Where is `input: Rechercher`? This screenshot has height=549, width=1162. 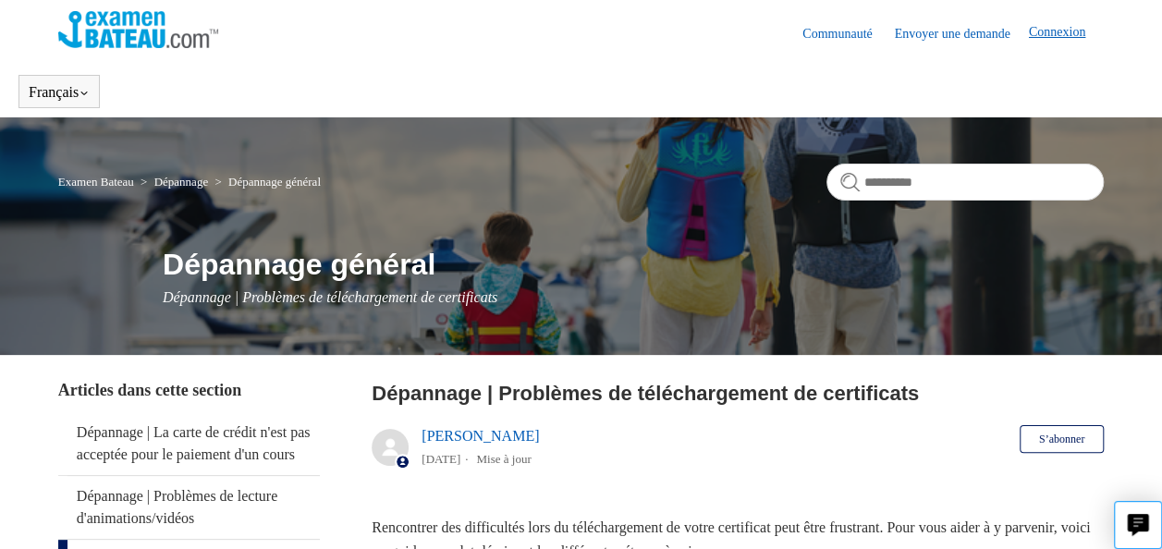 input: Rechercher is located at coordinates (965, 182).